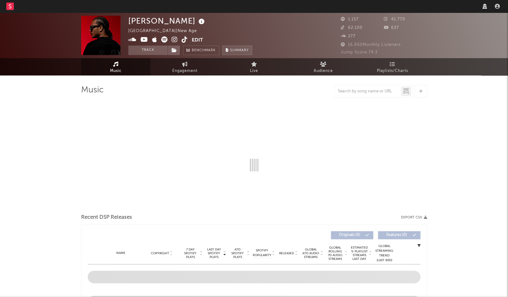 The width and height of the screenshot is (508, 297). Describe the element at coordinates (116, 67) in the screenshot. I see `a: Music` at that location.